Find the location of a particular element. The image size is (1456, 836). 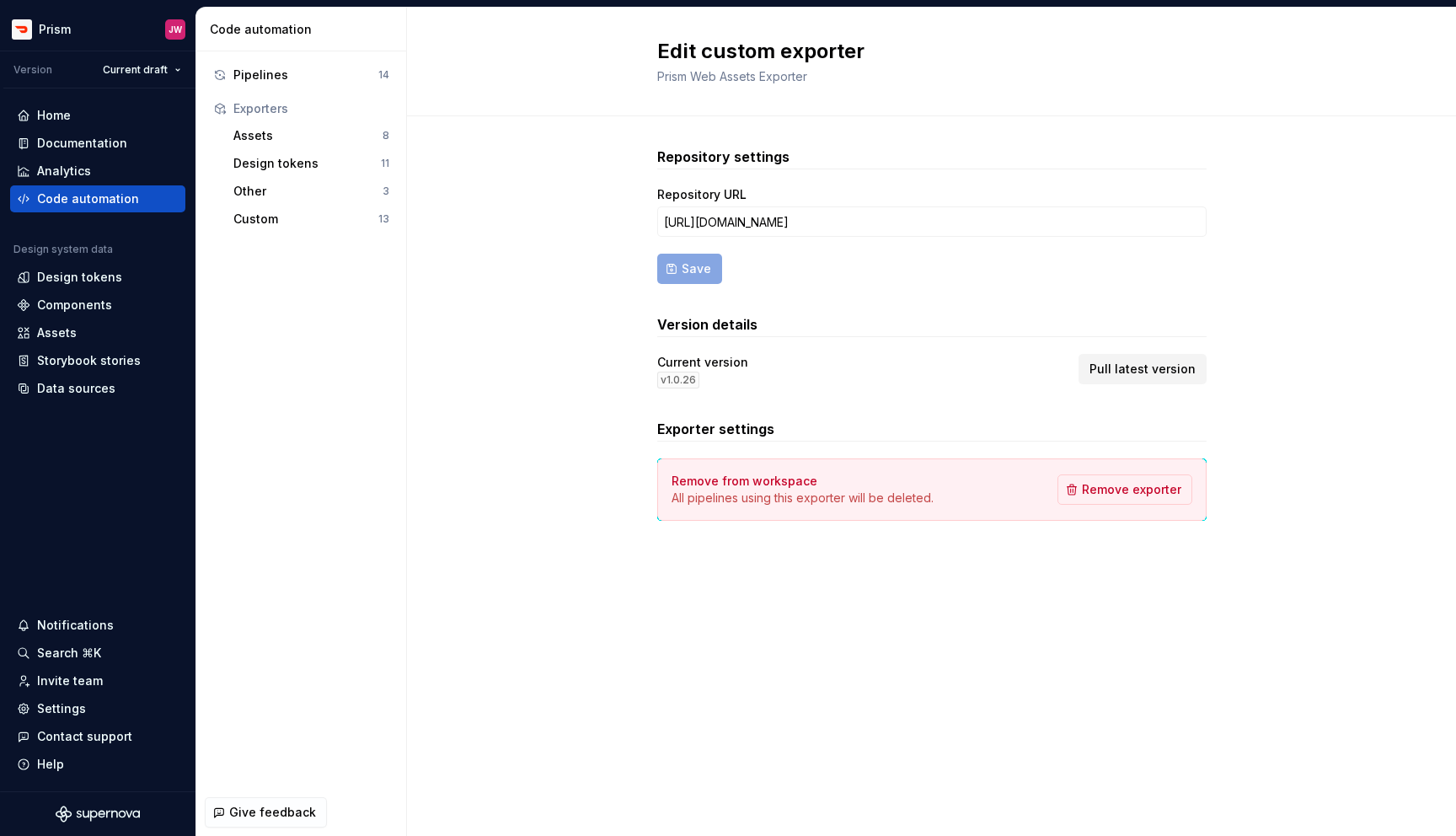

h2: Edit custom exporter is located at coordinates (922, 52).